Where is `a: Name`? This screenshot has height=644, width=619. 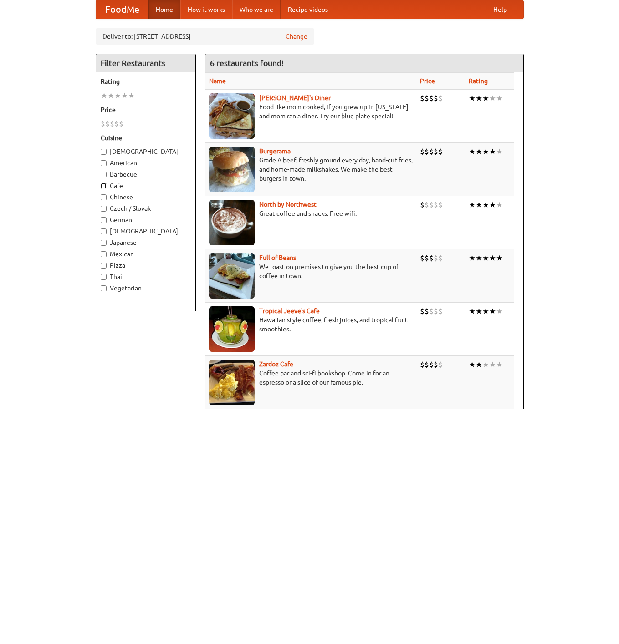 a: Name is located at coordinates (217, 81).